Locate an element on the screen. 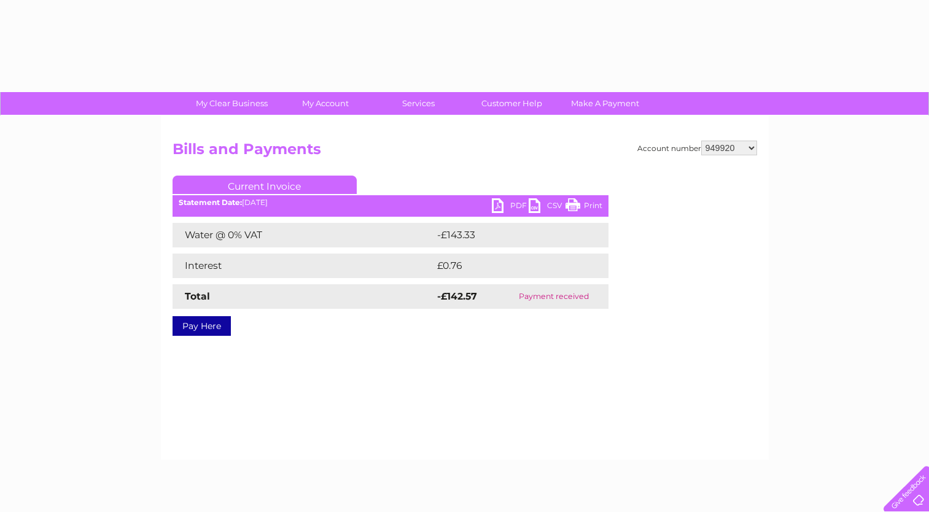 This screenshot has width=929, height=512. strong: -£142.57 is located at coordinates (457, 296).